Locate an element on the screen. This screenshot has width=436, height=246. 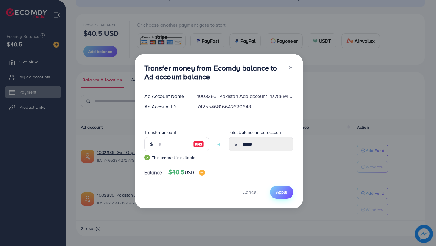
div: 7425546816642629648 is located at coordinates (245, 107).